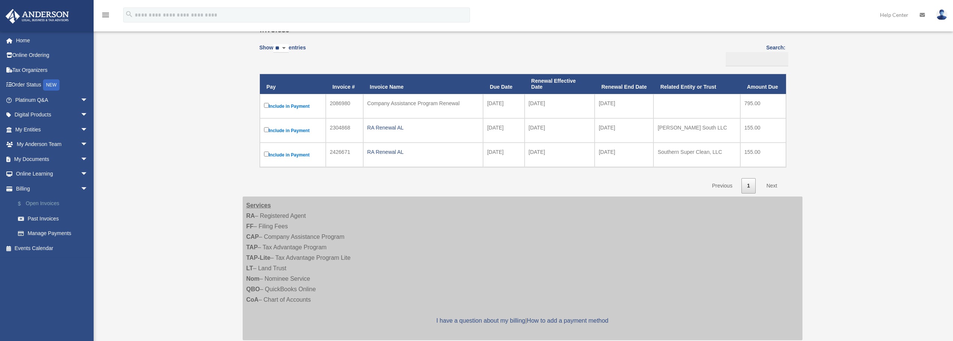  I want to click on td: 2086980, so click(344, 106).